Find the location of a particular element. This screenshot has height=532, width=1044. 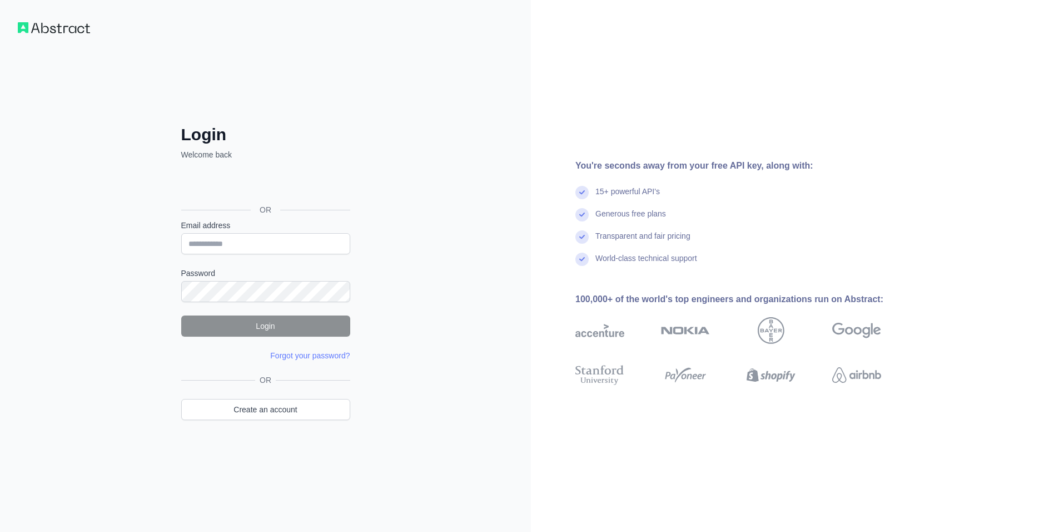

p: Welcome back is located at coordinates (266, 155).